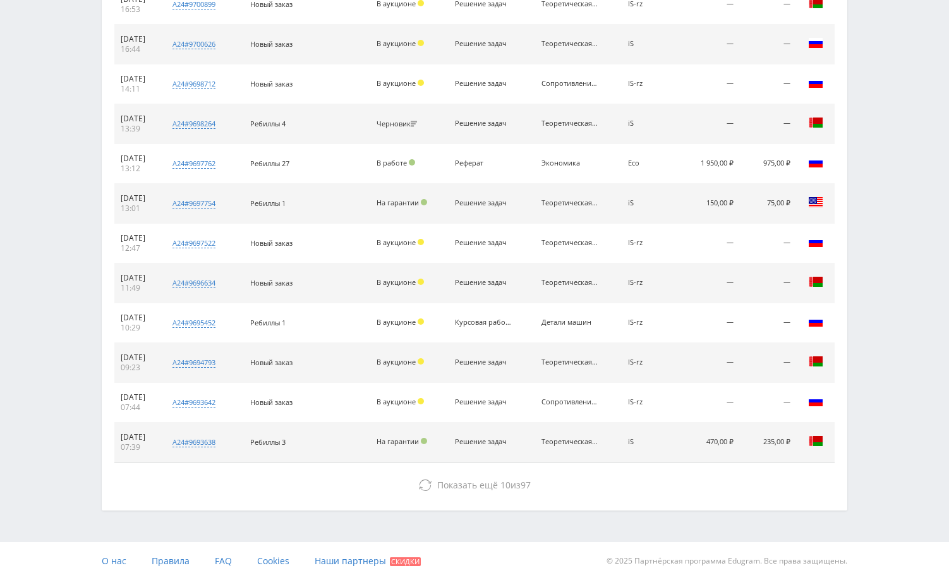 Image resolution: width=949 pixels, height=580 pixels. I want to click on div: Экономика, so click(570, 163).